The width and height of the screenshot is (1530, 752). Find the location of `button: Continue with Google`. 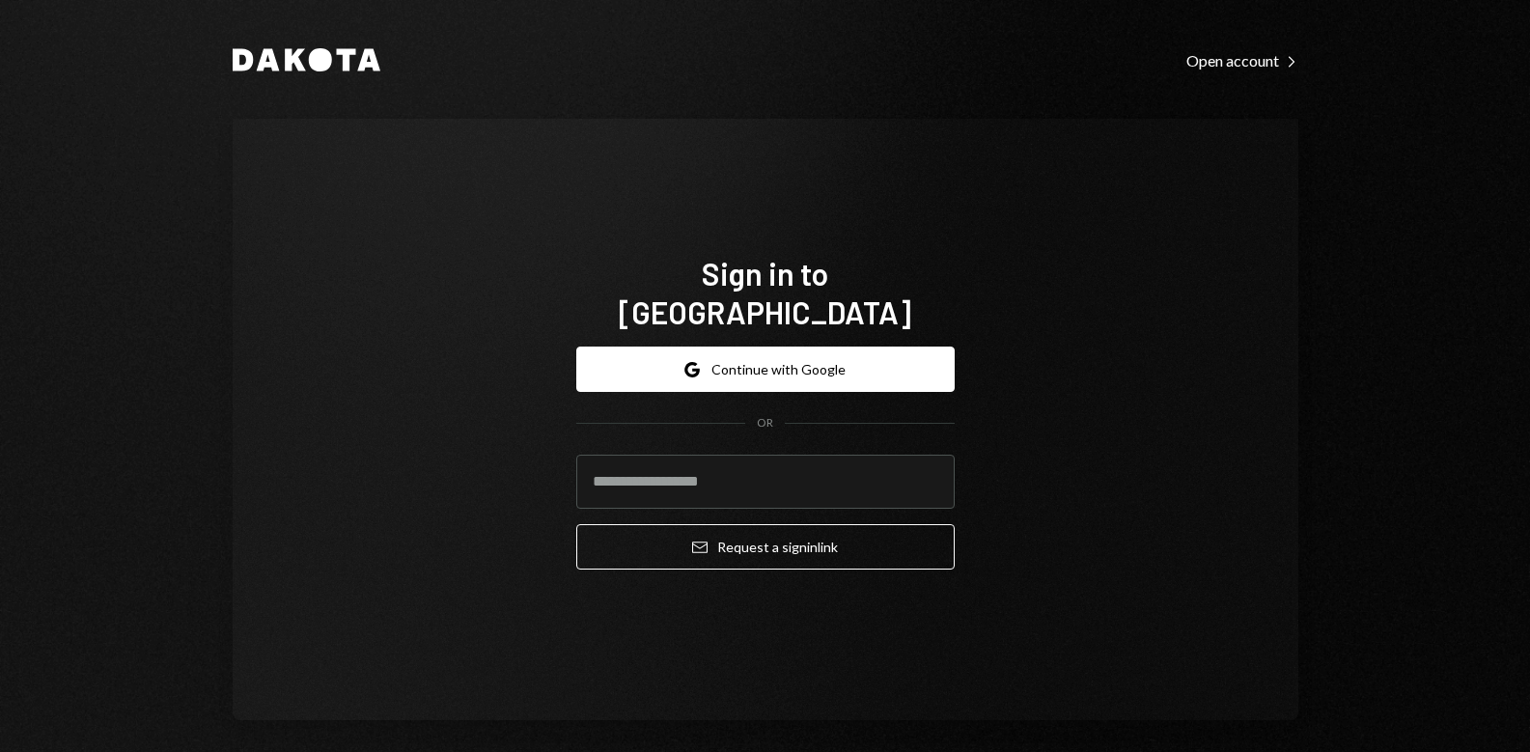

button: Continue with Google is located at coordinates (766, 369).